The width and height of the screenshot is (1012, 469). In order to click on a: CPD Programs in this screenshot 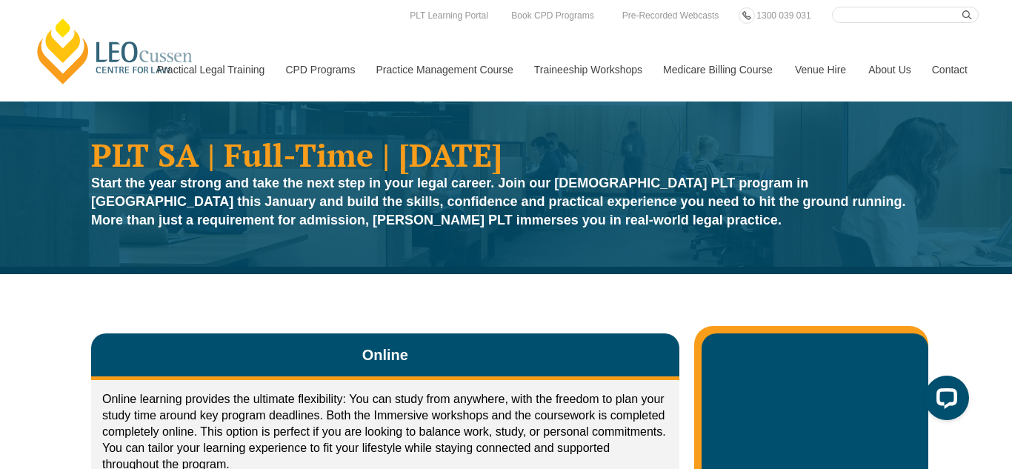, I will do `click(319, 70)`.